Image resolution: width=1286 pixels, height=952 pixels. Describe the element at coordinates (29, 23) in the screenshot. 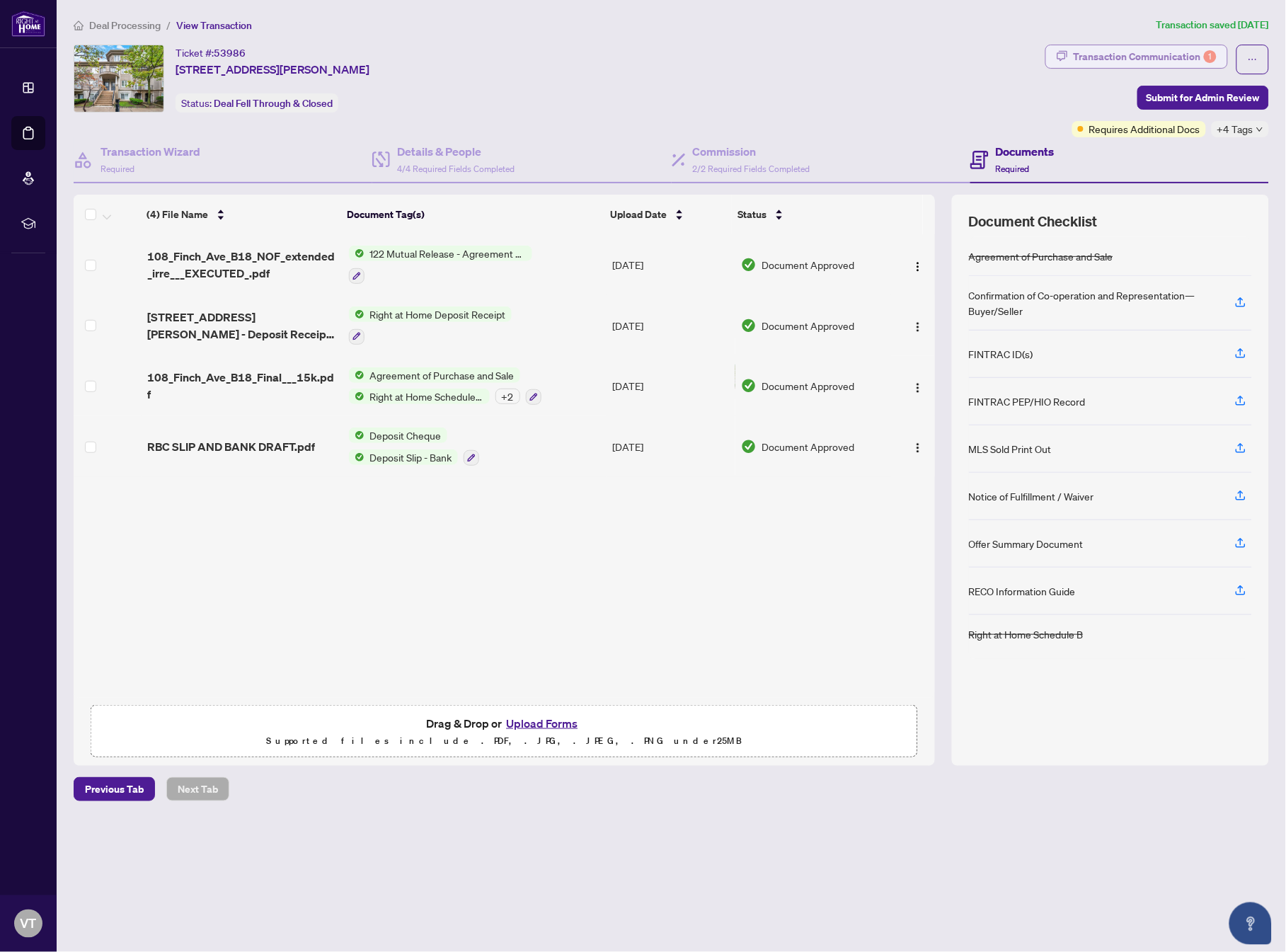

I see `img: logo` at that location.